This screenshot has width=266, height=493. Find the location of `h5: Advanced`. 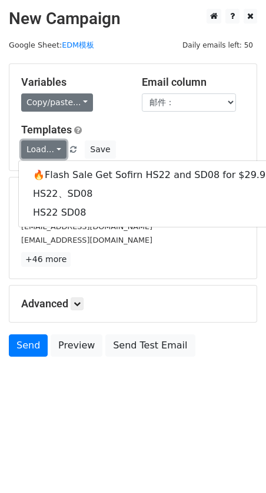

h5: Advanced is located at coordinates (133, 304).